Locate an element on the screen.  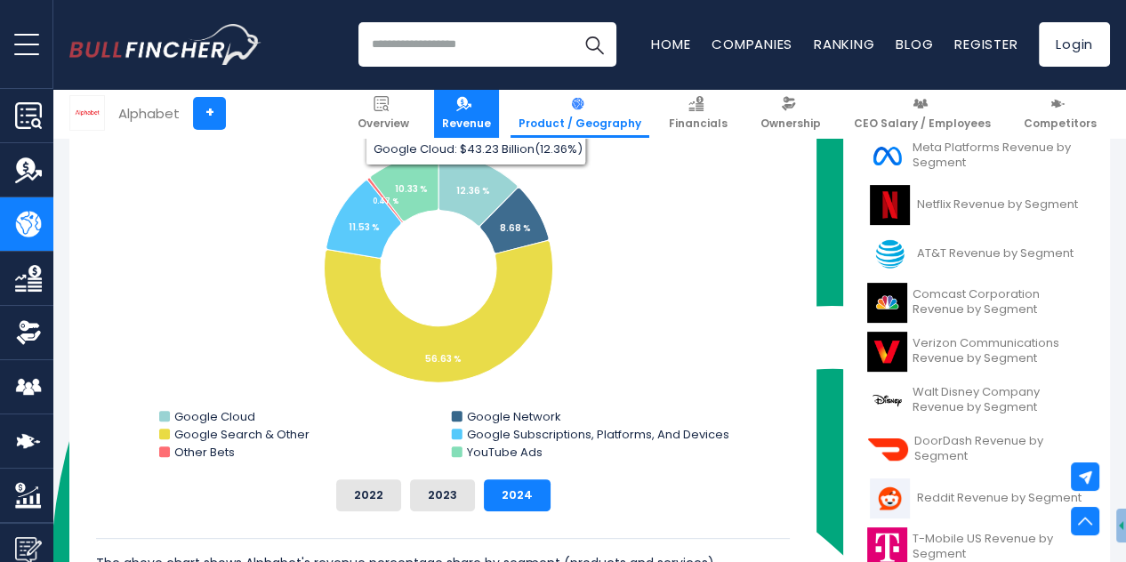
a: Netflix Revenue by Segment is located at coordinates (976, 205).